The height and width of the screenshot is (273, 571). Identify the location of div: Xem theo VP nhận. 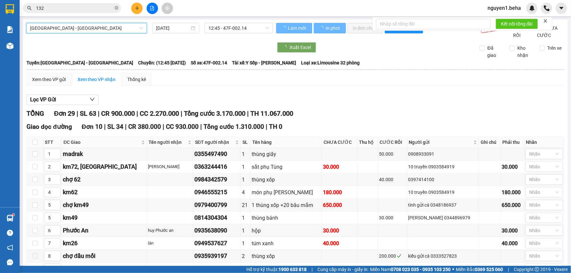
(97, 80).